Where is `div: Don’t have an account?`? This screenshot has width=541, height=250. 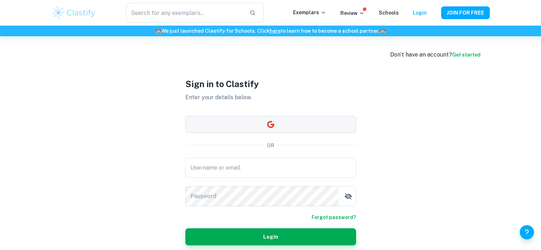
div: Don’t have an account? is located at coordinates (436, 55).